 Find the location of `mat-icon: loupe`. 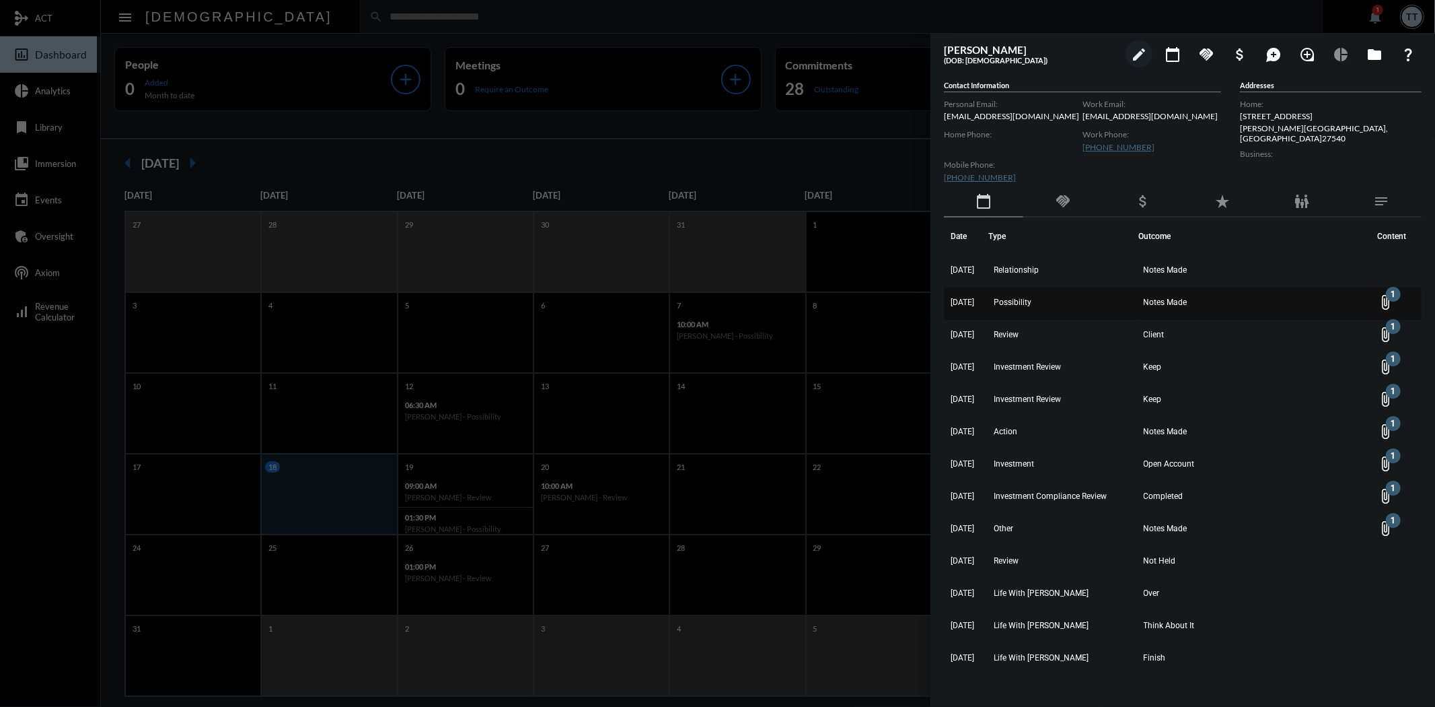

mat-icon: loupe is located at coordinates (1307, 55).